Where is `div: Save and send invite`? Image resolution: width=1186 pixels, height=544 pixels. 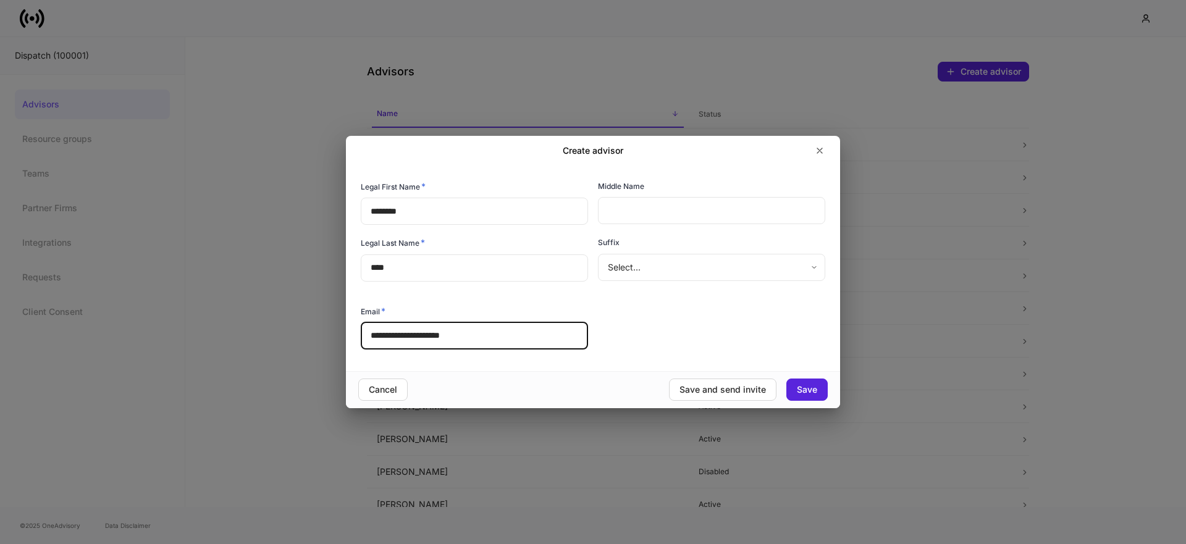
div: Save and send invite is located at coordinates (723, 390).